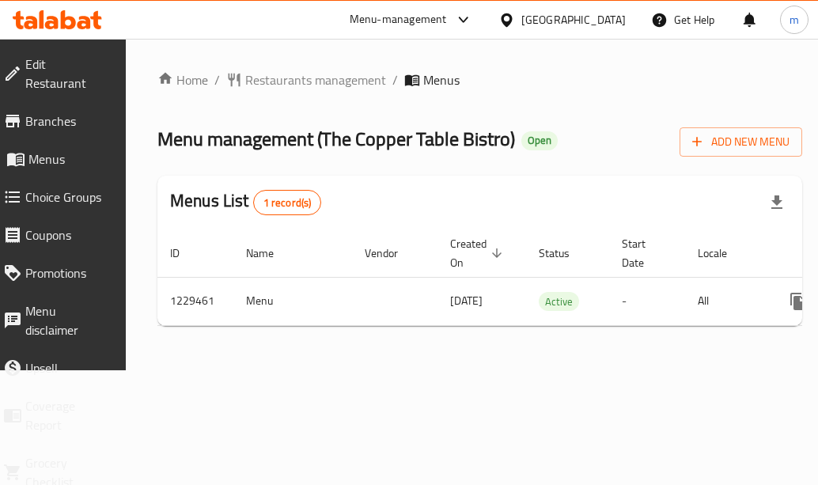  What do you see at coordinates (66, 235) in the screenshot?
I see `span: Coupons` at bounding box center [66, 235].